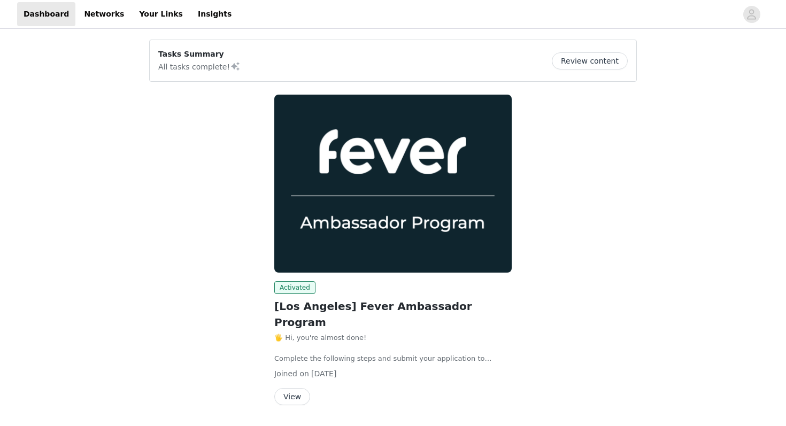 The width and height of the screenshot is (786, 426). What do you see at coordinates (292, 397) in the screenshot?
I see `button: View` at bounding box center [292, 397].